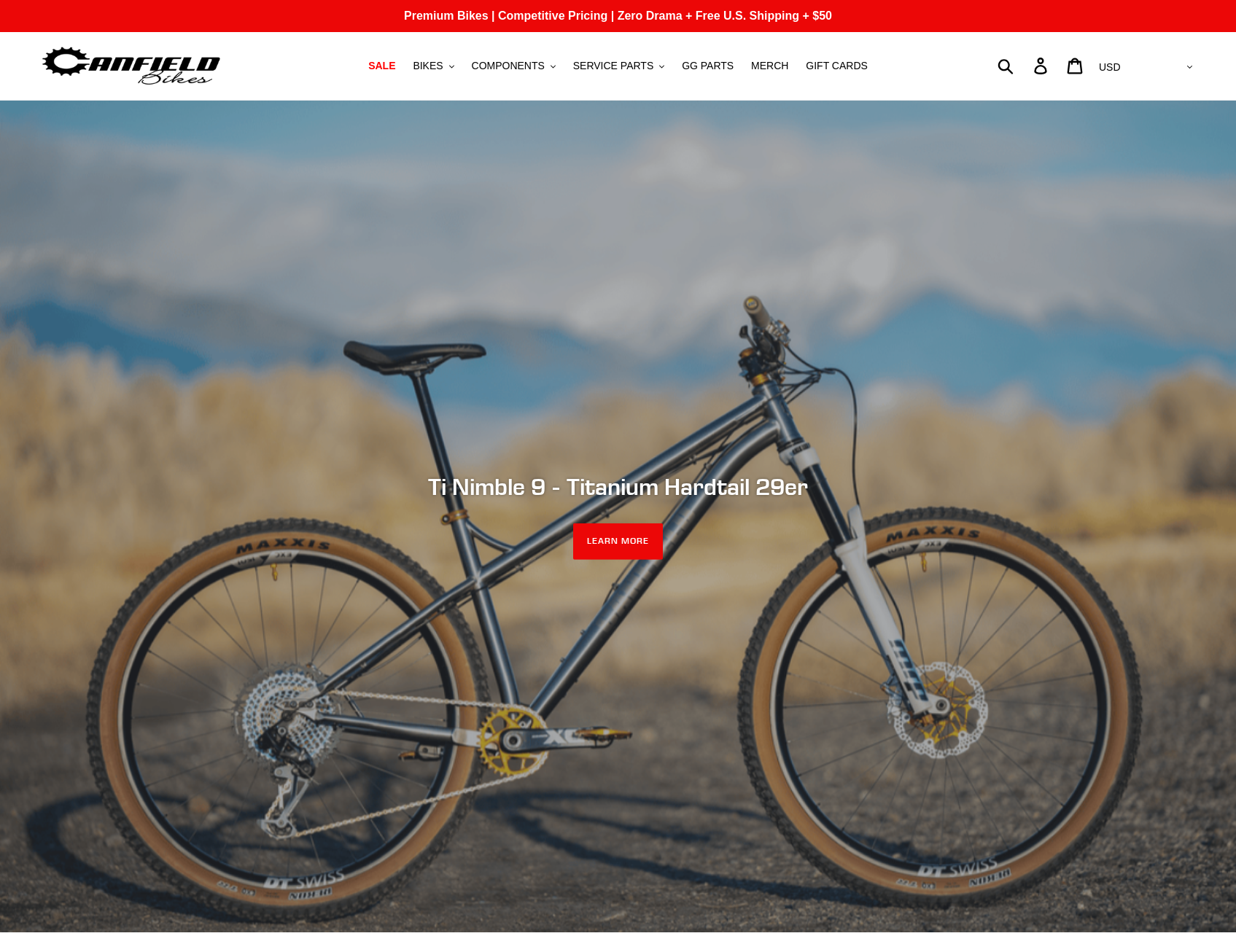 This screenshot has height=952, width=1236. I want to click on button: SERVICE PARTS, so click(618, 65).